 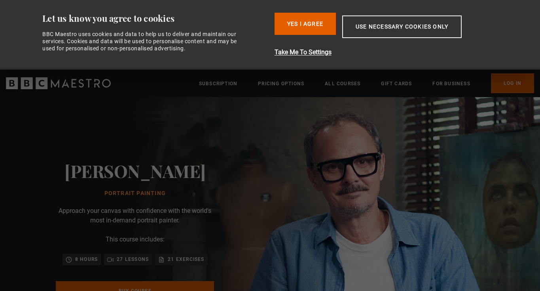 What do you see at coordinates (86, 259) in the screenshot?
I see `p: 8 hours` at bounding box center [86, 259].